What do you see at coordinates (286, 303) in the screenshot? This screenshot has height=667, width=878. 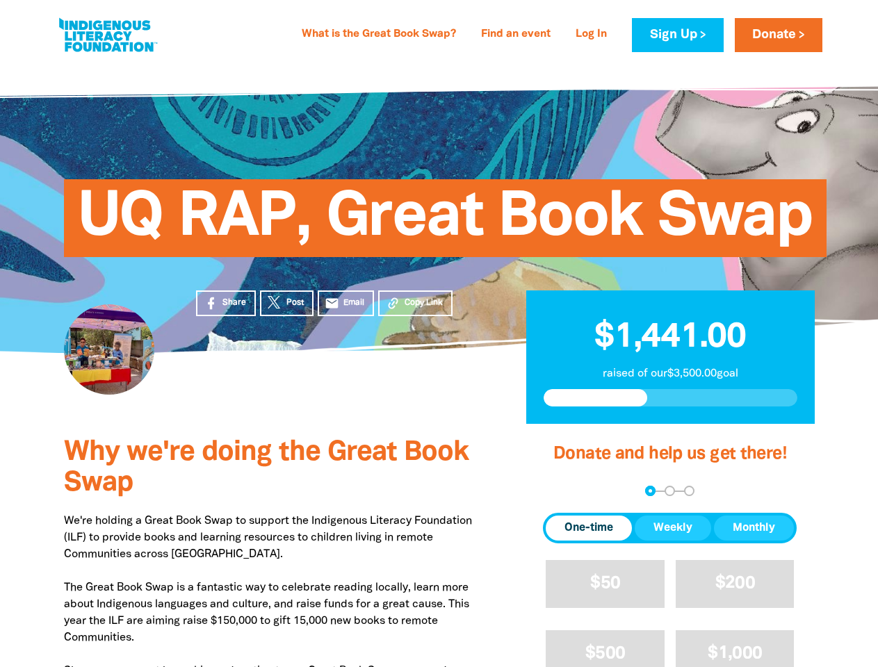 I see `a: Post` at bounding box center [286, 303].